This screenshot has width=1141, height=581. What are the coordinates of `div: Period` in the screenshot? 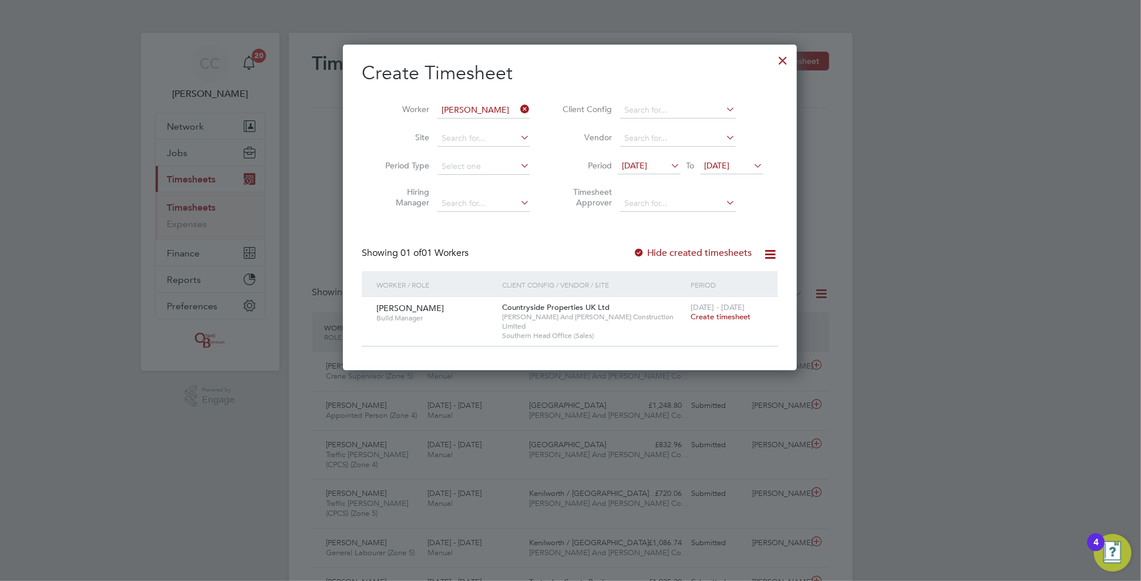 It's located at (727, 285).